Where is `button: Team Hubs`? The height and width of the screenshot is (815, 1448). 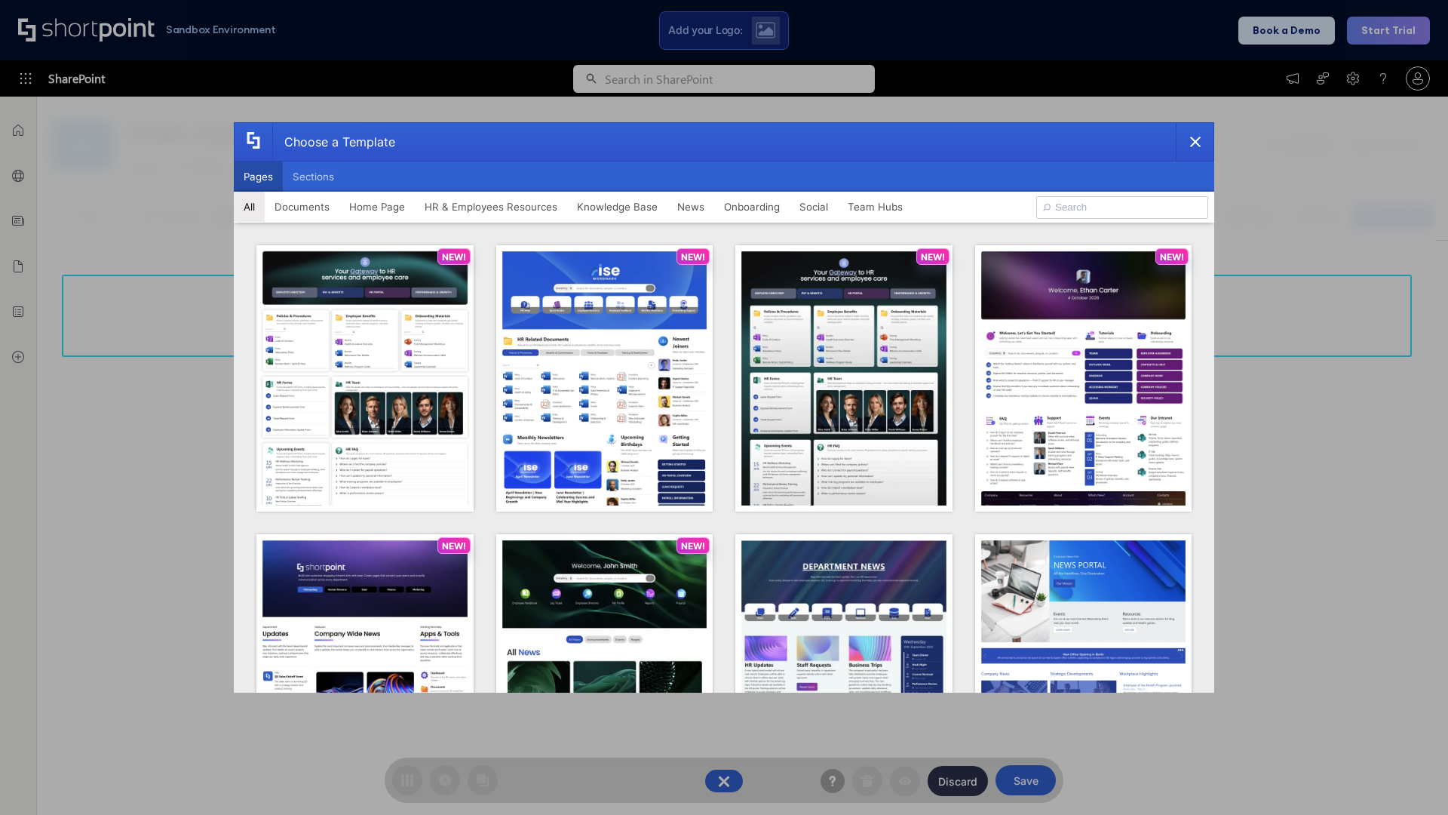
button: Team Hubs is located at coordinates (875, 207).